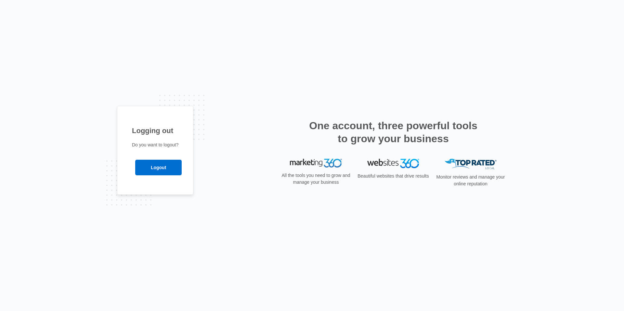 The image size is (624, 311). What do you see at coordinates (470, 164) in the screenshot?
I see `img: Top Rated Local` at bounding box center [470, 164].